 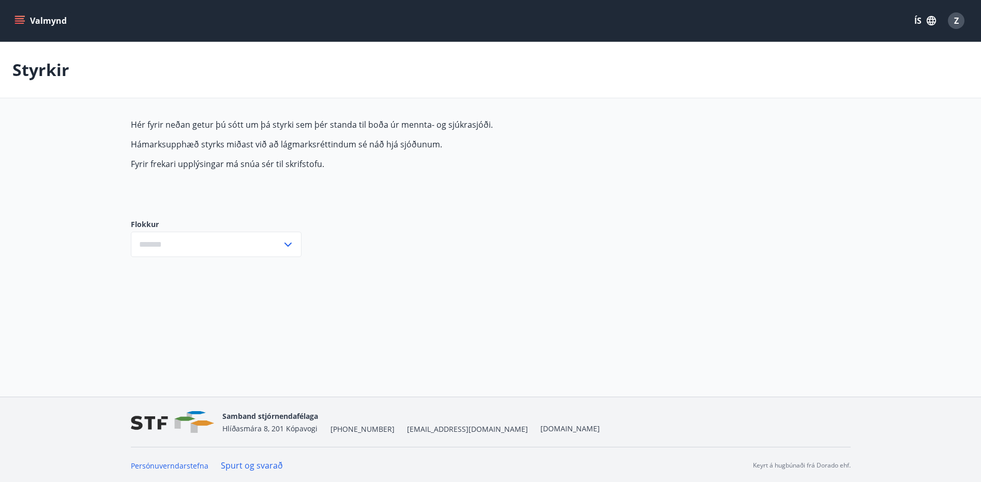 I want to click on p: Styrkir, so click(x=41, y=70).